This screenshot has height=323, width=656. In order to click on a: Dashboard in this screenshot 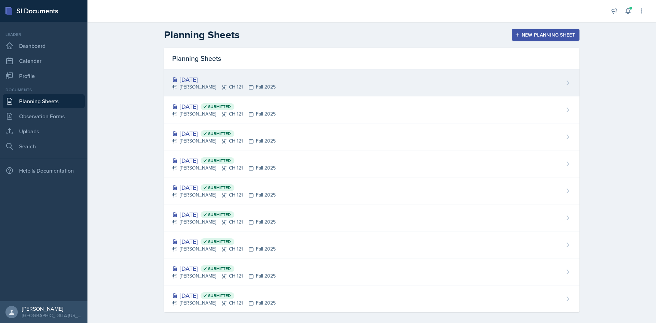, I will do `click(44, 46)`.